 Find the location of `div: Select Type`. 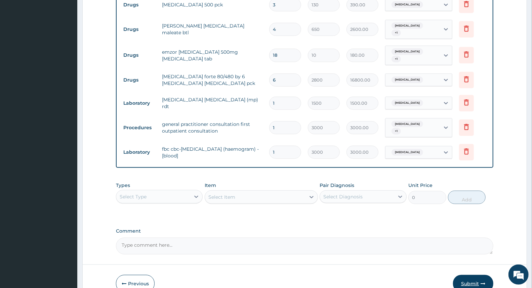

div: Select Type is located at coordinates (133, 197).